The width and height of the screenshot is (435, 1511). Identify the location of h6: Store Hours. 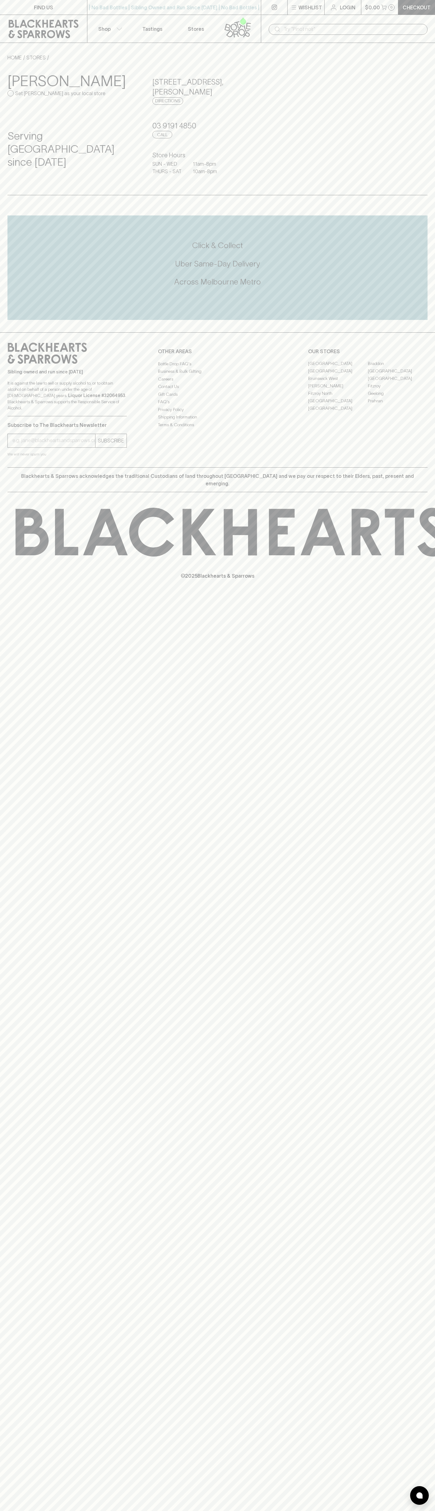
(217, 155).